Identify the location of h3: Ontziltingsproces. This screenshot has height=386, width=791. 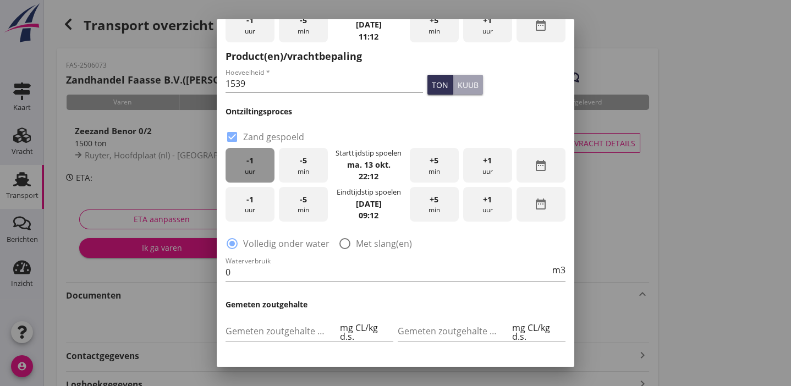
(395, 111).